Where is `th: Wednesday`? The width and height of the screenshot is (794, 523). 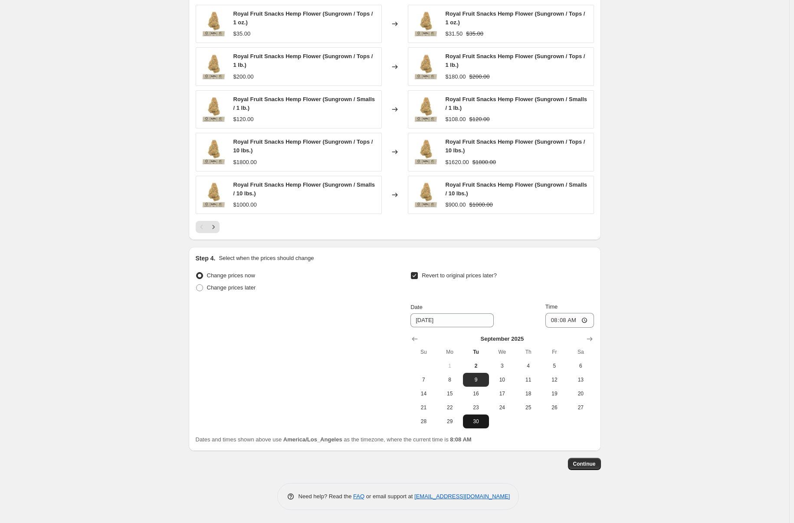
th: Wednesday is located at coordinates (502, 352).